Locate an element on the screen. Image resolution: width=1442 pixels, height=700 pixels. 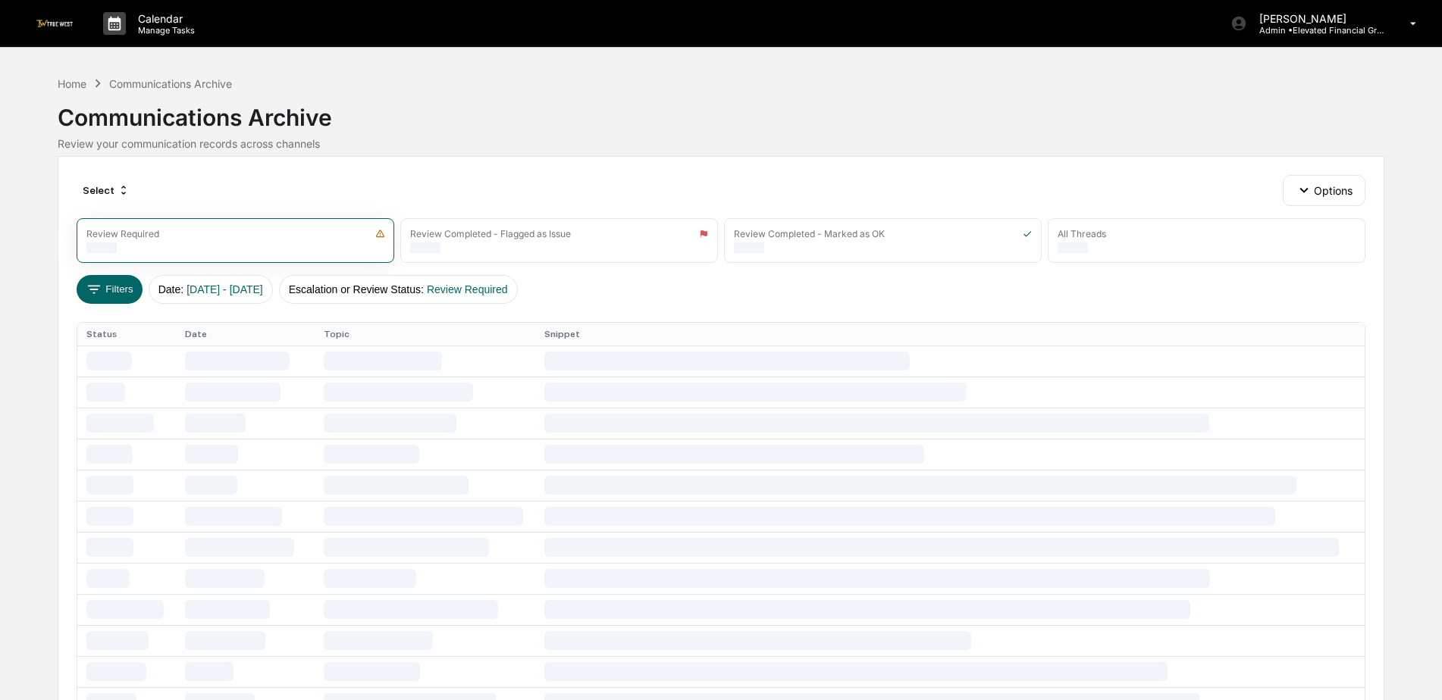
p: Admin • Elevated Financial Group is located at coordinates (1317, 30).